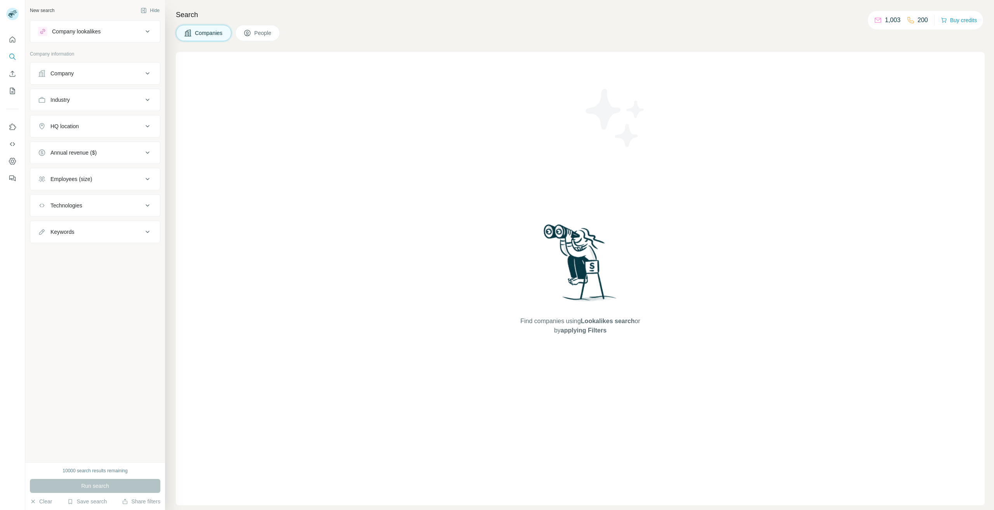 The width and height of the screenshot is (994, 510). What do you see at coordinates (41, 501) in the screenshot?
I see `button: Clear` at bounding box center [41, 501].